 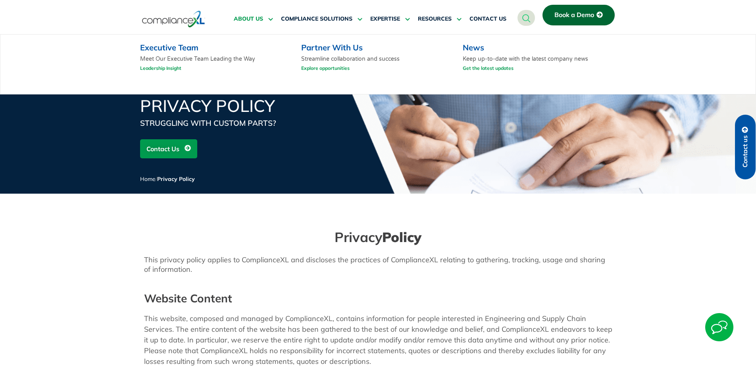 I want to click on strong: Policy, so click(x=401, y=237).